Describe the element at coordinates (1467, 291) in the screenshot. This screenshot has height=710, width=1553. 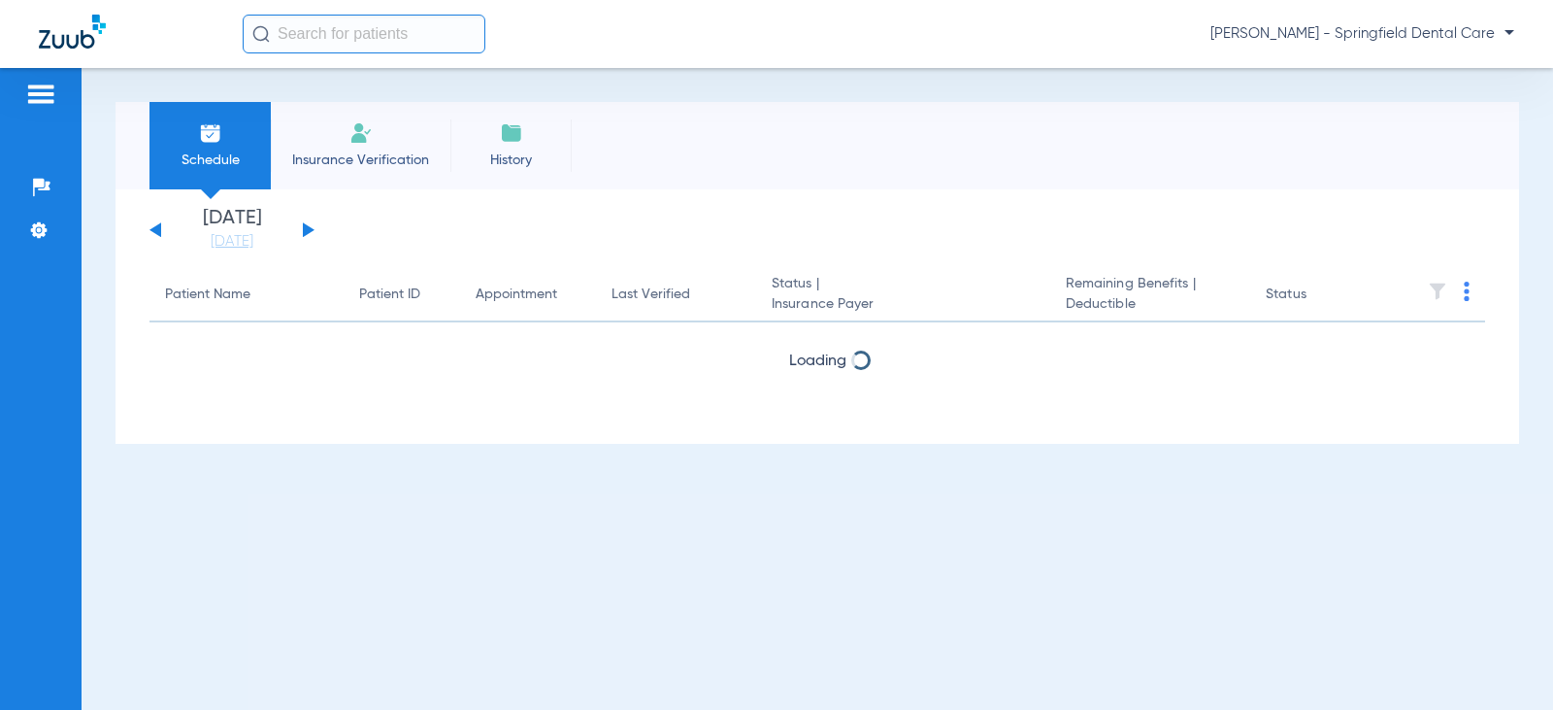
I see `img: group-dot-blue.svg` at that location.